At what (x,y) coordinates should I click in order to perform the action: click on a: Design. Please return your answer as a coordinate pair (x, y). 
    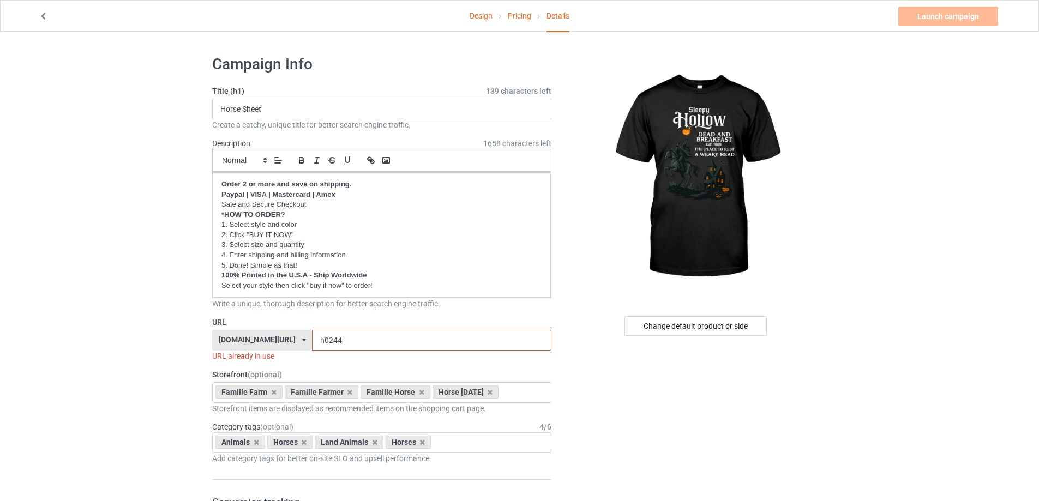
    Looking at the image, I should click on (481, 16).